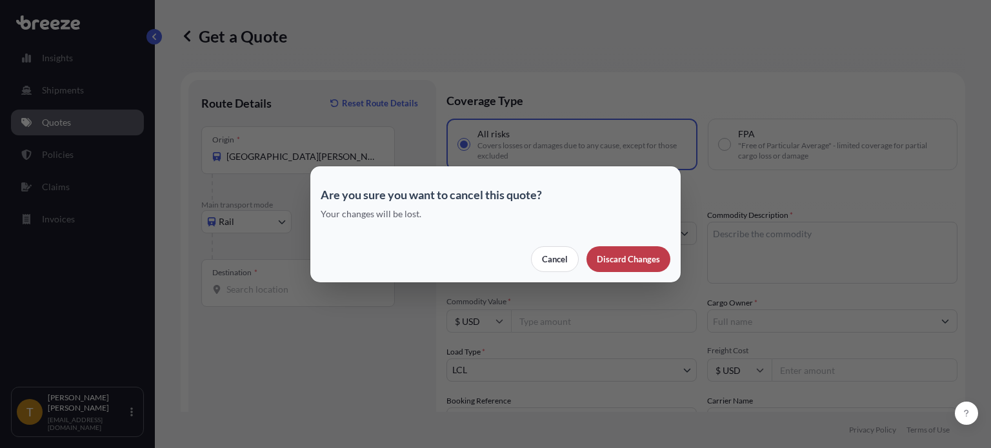 This screenshot has width=991, height=448. I want to click on p: Your changes will be lost., so click(496, 214).